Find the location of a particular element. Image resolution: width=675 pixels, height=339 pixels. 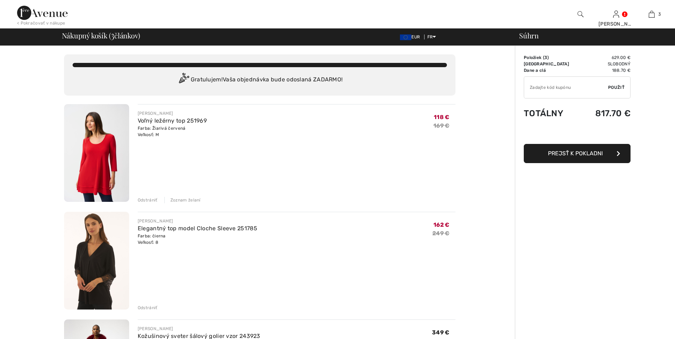

font: FR is located at coordinates (430, 37).